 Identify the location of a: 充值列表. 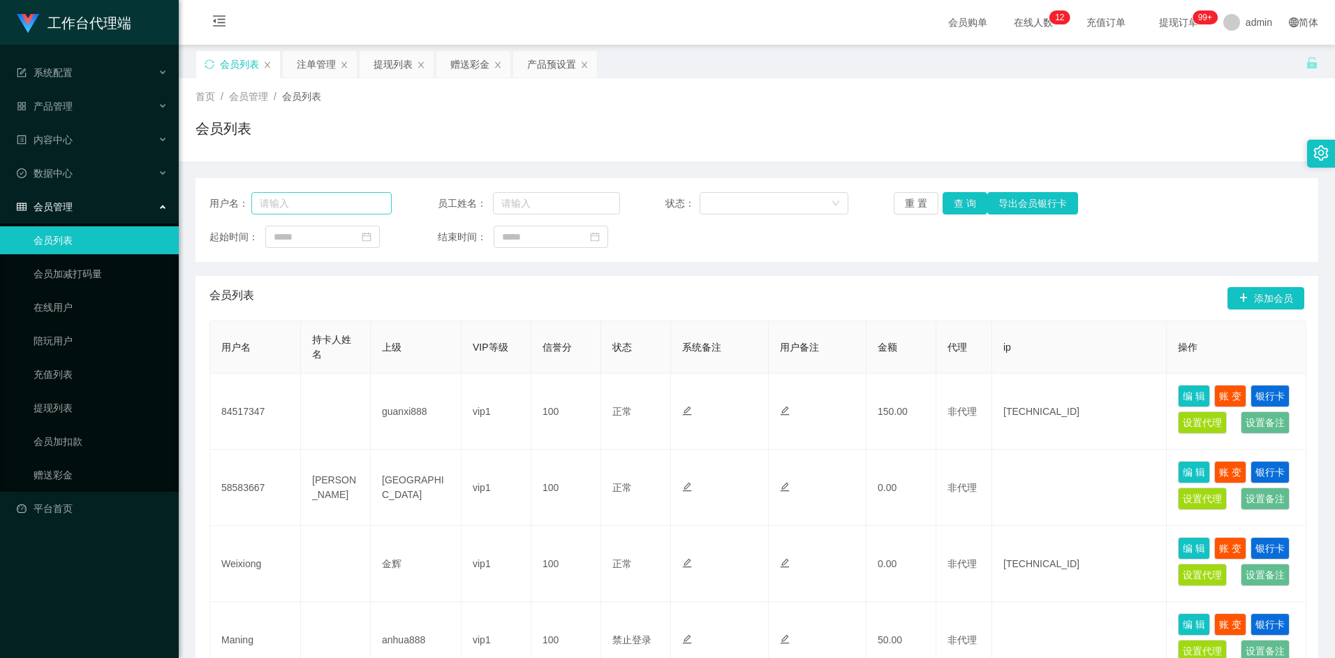
(101, 374).